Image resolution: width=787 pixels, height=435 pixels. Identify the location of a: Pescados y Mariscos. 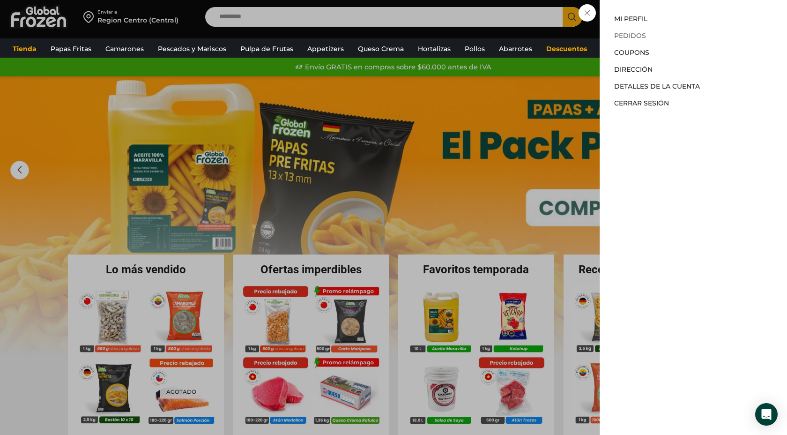
(192, 49).